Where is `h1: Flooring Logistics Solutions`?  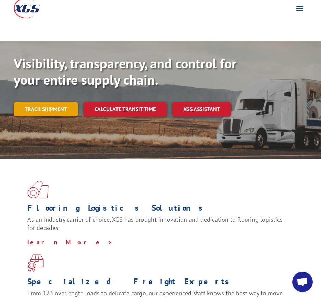 h1: Flooring Logistics Solutions is located at coordinates (158, 210).